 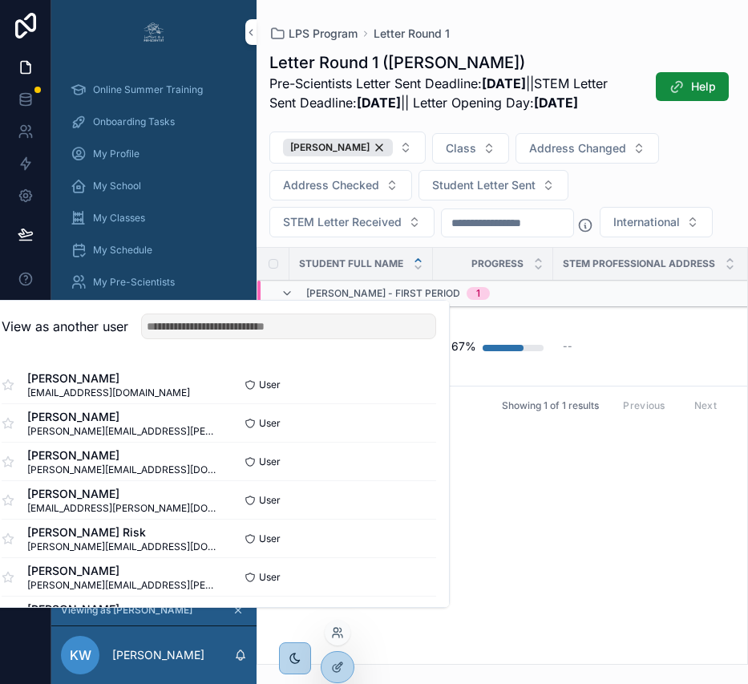 I want to click on a: Onboarding Tasks, so click(x=154, y=122).